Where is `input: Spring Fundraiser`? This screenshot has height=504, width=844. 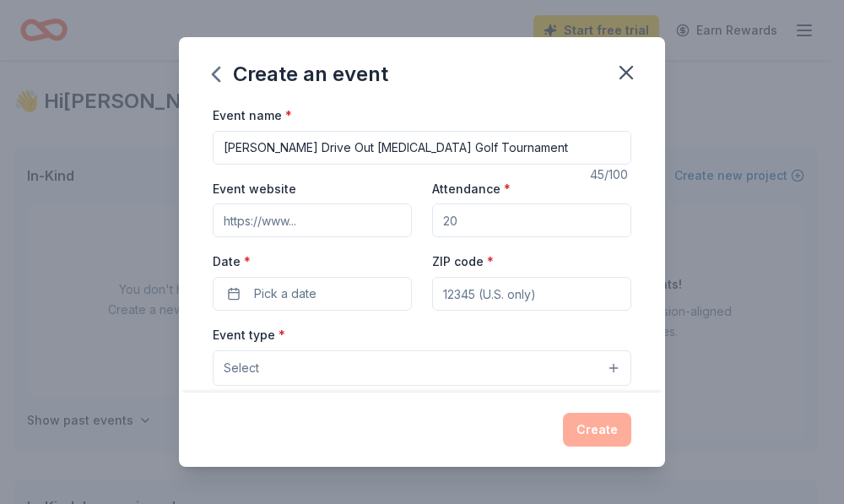
input: Spring Fundraiser is located at coordinates (422, 148).